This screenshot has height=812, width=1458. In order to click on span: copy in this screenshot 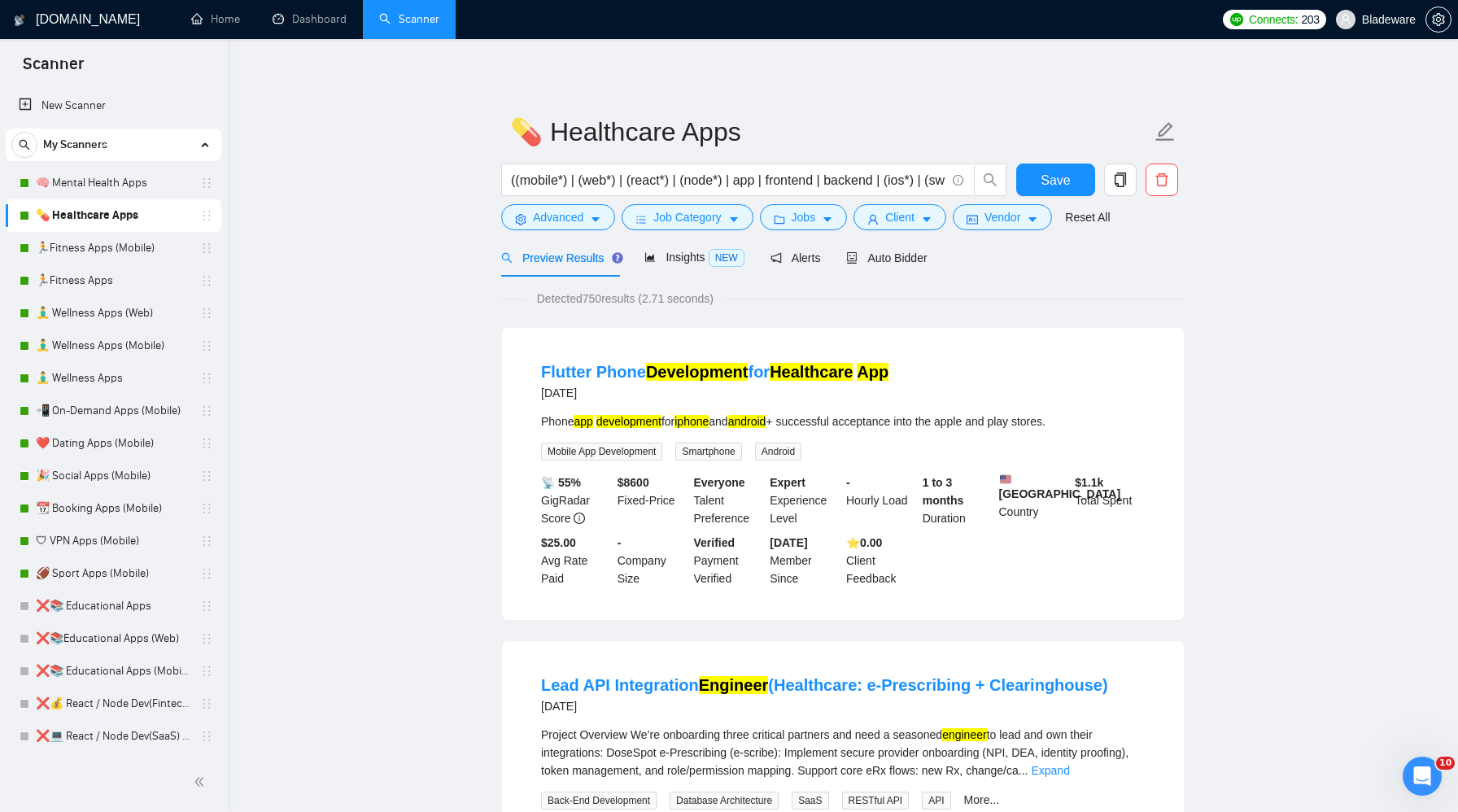, I will do `click(1121, 180)`.